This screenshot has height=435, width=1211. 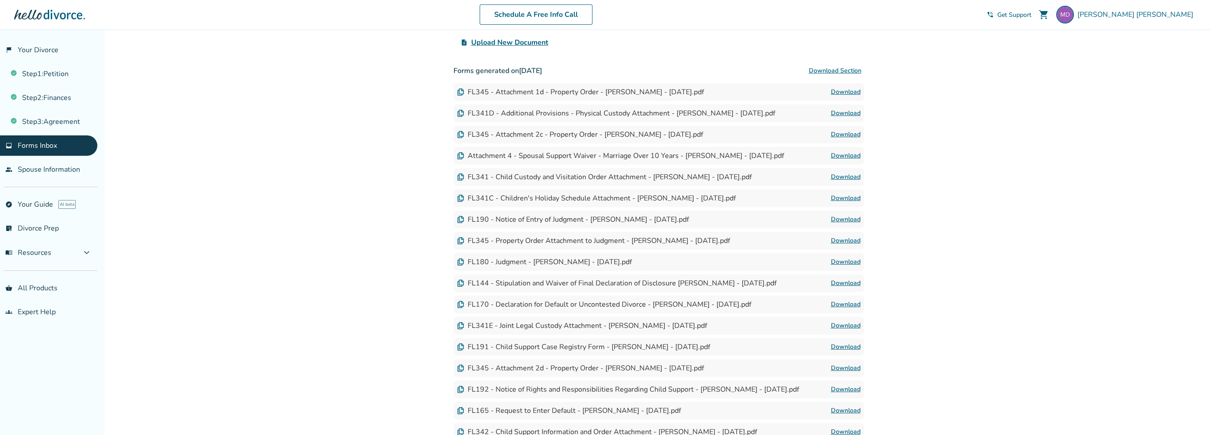 What do you see at coordinates (1014, 15) in the screenshot?
I see `span: Get Support` at bounding box center [1014, 15].